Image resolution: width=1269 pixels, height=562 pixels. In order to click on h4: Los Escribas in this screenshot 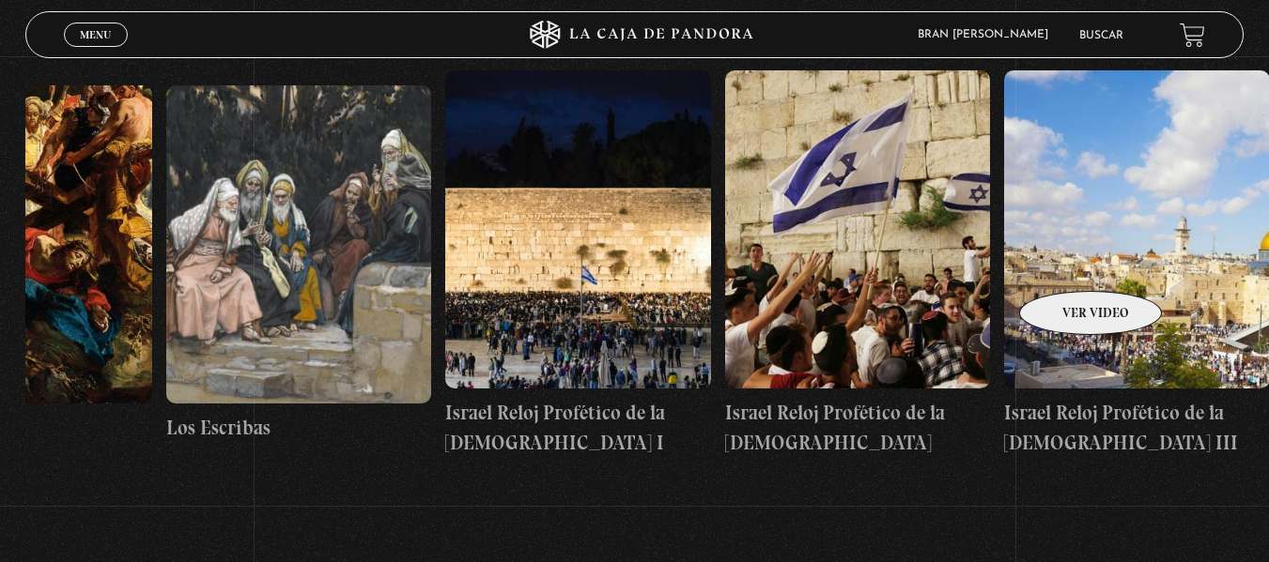, I will do `click(299, 428)`.